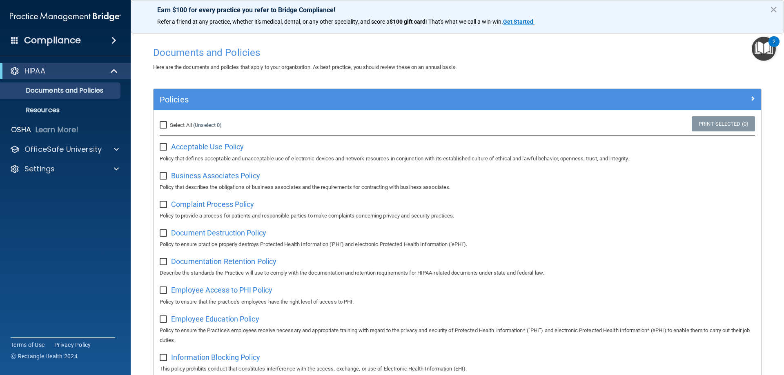  I want to click on a: HIPAA, so click(64, 71).